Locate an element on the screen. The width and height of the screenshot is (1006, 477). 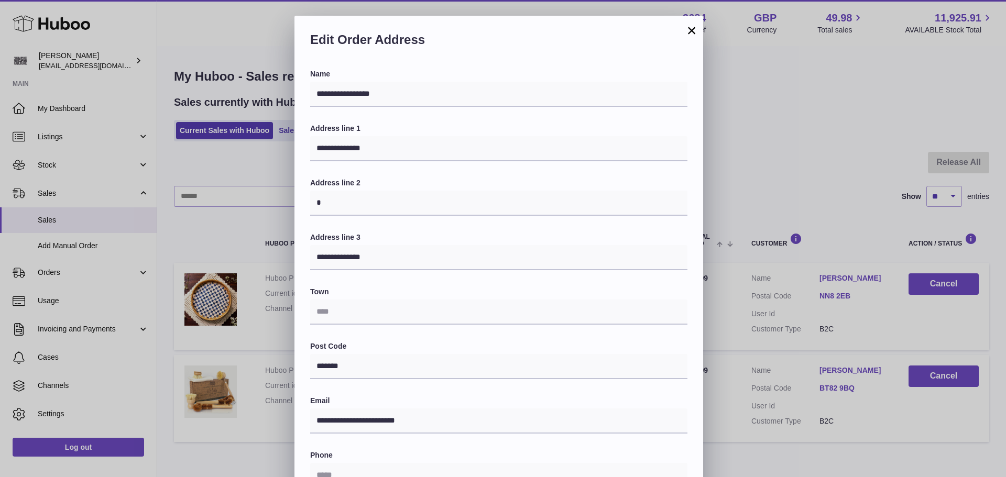
label: Phone is located at coordinates (499, 455).